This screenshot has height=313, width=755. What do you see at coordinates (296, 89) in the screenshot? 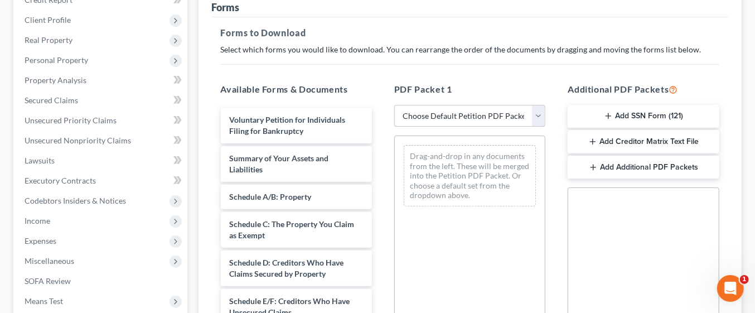
I see `h5: Available Forms & Documents` at bounding box center [296, 89].